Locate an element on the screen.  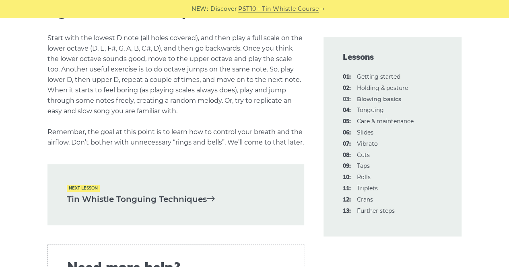
span: Discover is located at coordinates (224, 9).